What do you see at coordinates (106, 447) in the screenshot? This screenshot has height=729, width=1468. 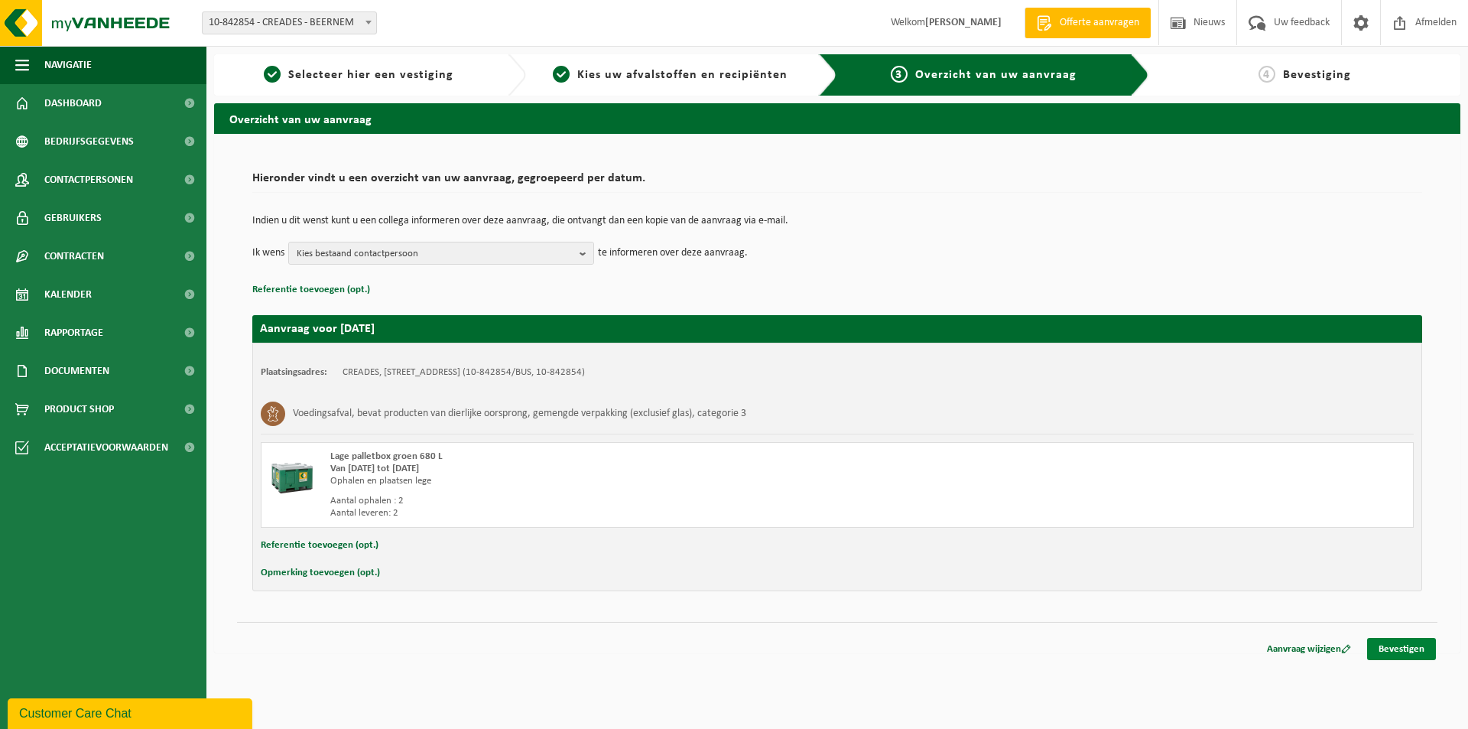 I see `span: Acceptatievoorwaarden` at bounding box center [106, 447].